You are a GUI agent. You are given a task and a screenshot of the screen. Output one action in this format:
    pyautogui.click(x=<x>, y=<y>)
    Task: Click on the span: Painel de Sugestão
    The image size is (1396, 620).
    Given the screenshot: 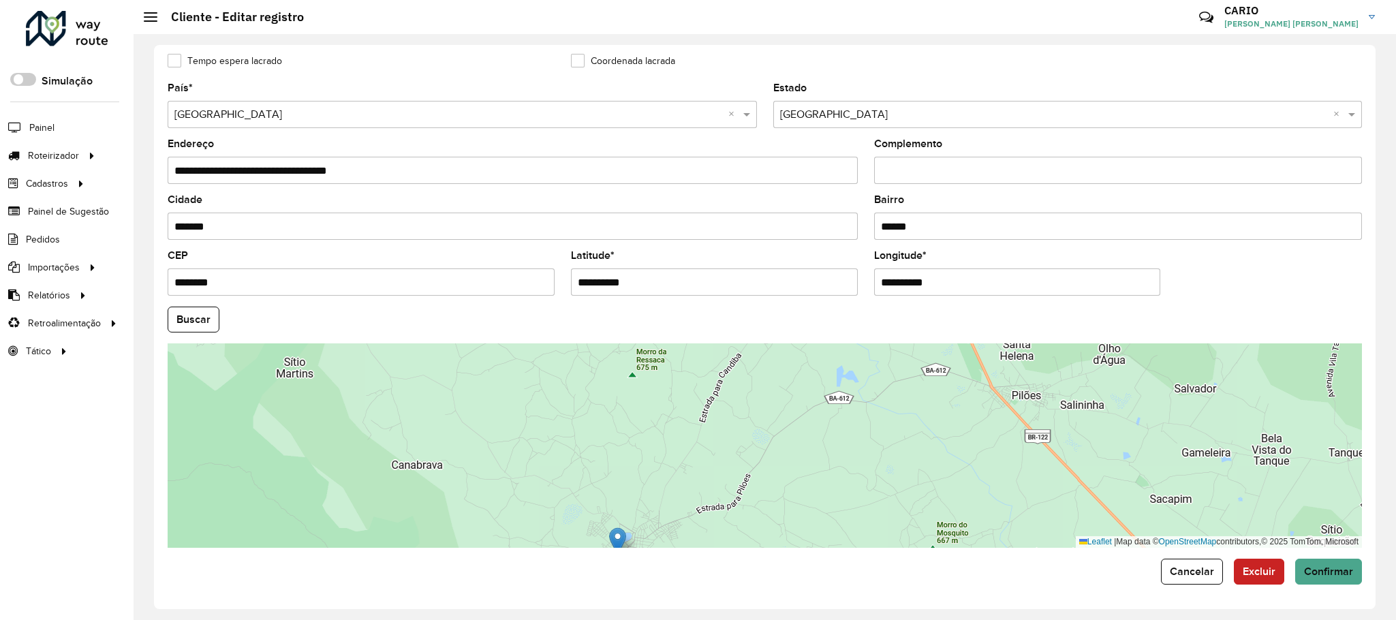 What is the action you would take?
    pyautogui.click(x=68, y=211)
    